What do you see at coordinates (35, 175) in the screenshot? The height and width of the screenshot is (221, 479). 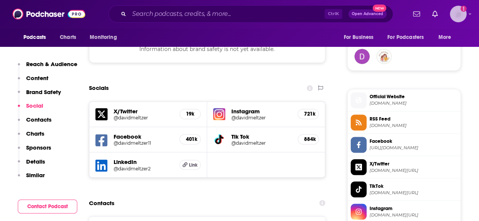 I see `p: Similar` at bounding box center [35, 175].